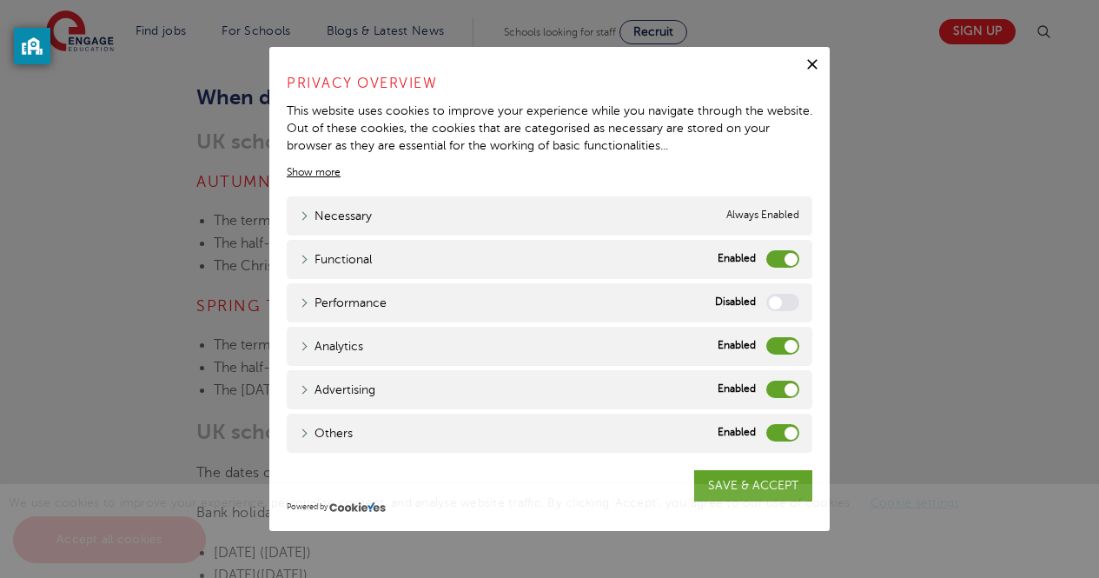 The image size is (1099, 578). Describe the element at coordinates (549, 128) in the screenshot. I see `div: This website uses cookies to improve your experience while you navigate through the website. Out ...` at that location.